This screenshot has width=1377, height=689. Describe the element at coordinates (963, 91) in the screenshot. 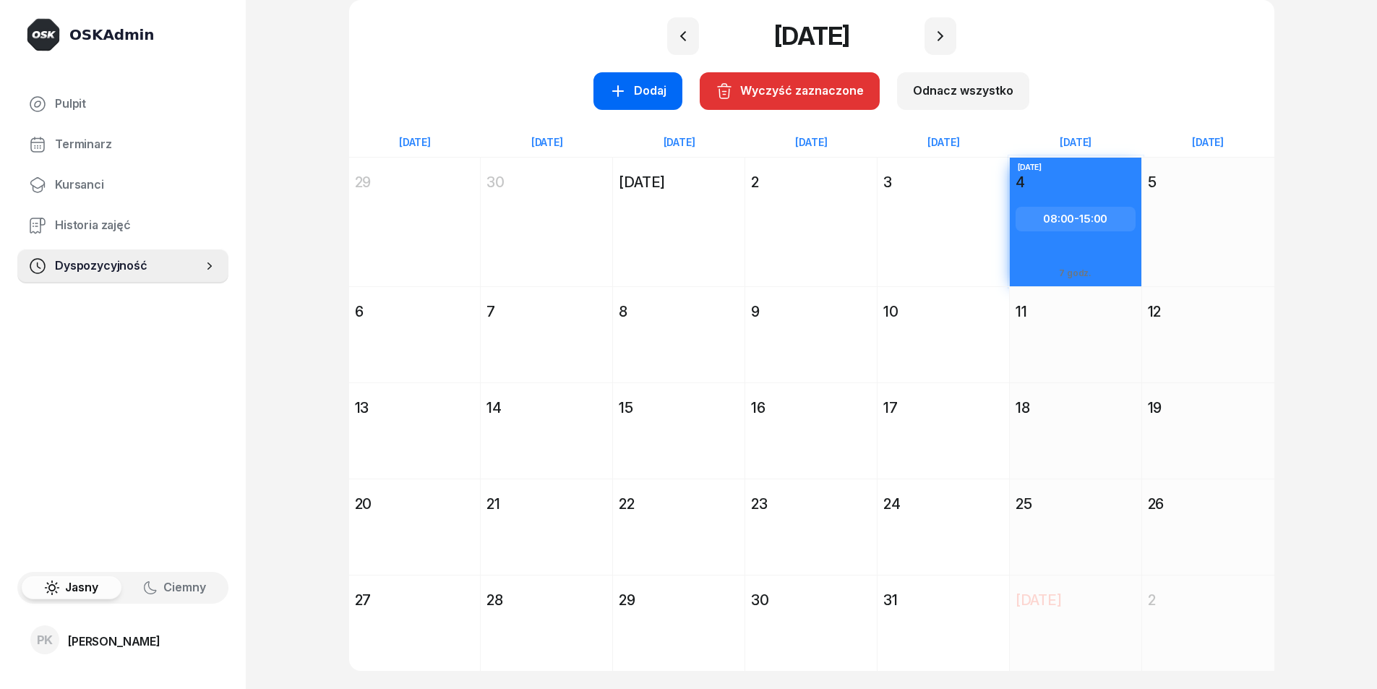

I see `button: Odnacz wszystko` at that location.